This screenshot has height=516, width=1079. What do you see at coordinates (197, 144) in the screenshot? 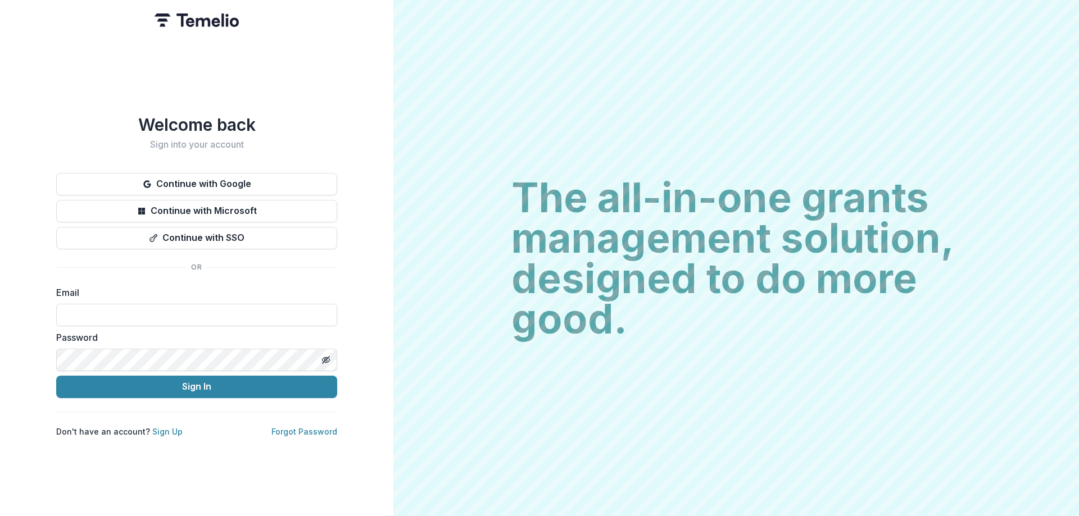
I see `h2: Sign into your account` at bounding box center [197, 144].